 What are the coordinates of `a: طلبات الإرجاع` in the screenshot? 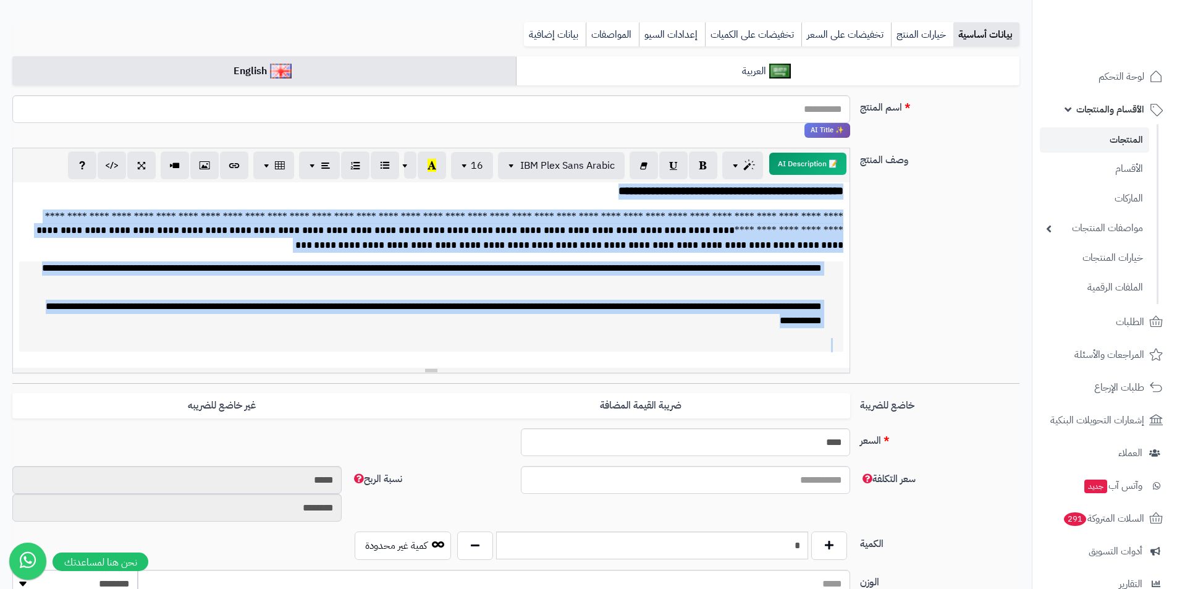 It's located at (1105, 388).